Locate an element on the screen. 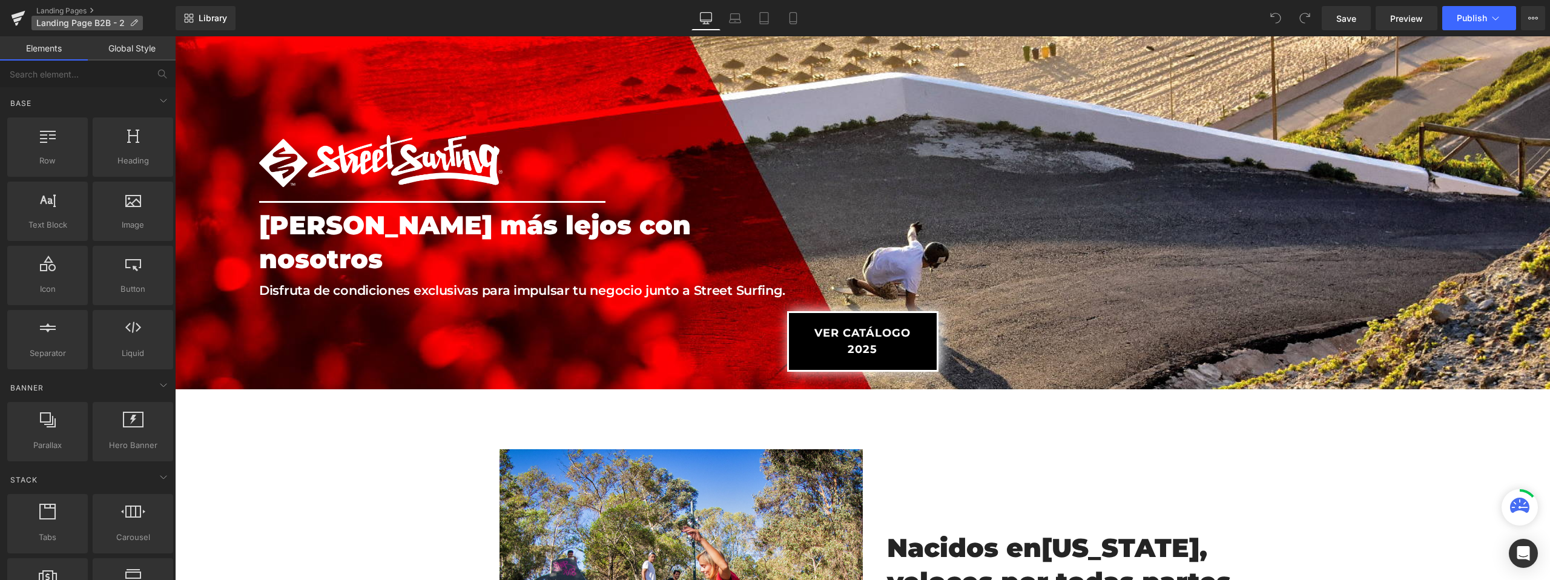  h2: Nacidos en is located at coordinates (926, 512).